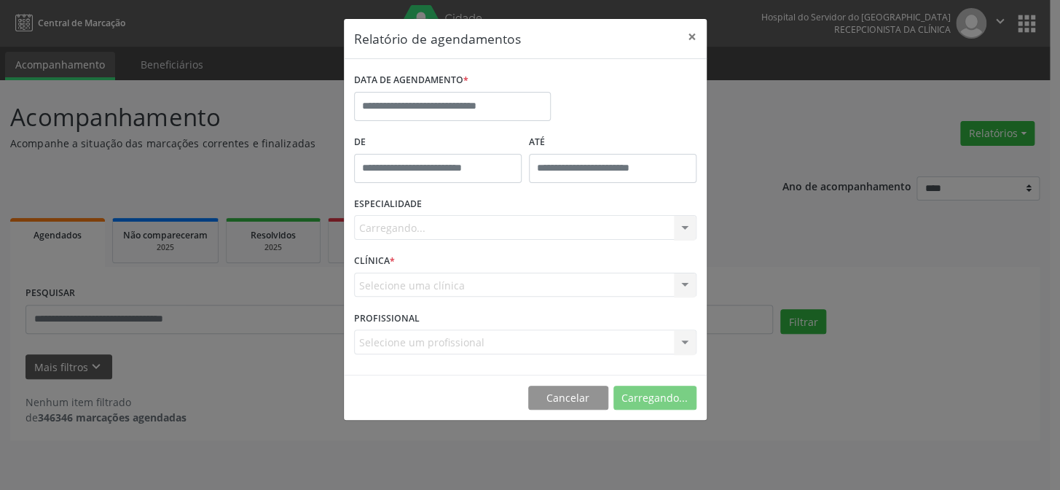  Describe the element at coordinates (387, 318) in the screenshot. I see `label: PROFISSIONAL` at that location.